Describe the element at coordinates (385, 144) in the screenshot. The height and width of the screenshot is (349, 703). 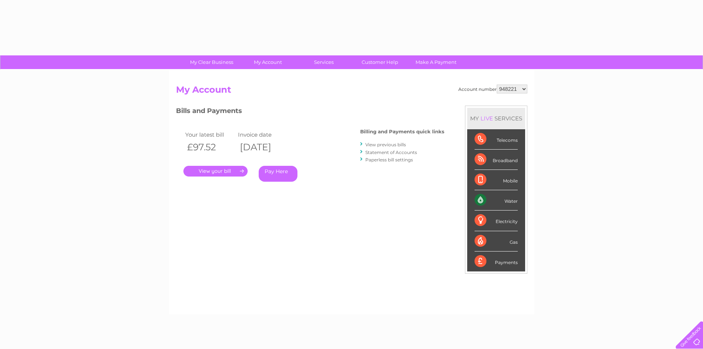
I see `a: View previous bills` at that location.